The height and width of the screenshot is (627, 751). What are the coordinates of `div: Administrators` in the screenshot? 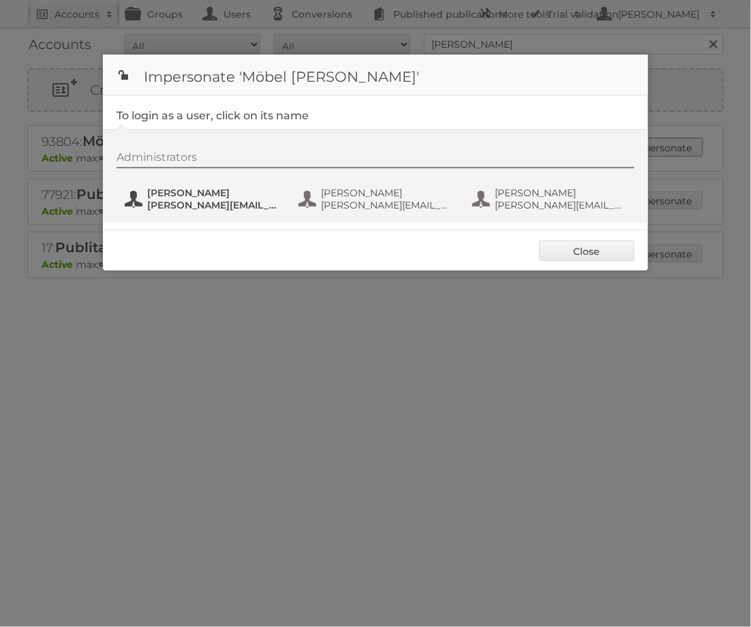 It's located at (375, 159).